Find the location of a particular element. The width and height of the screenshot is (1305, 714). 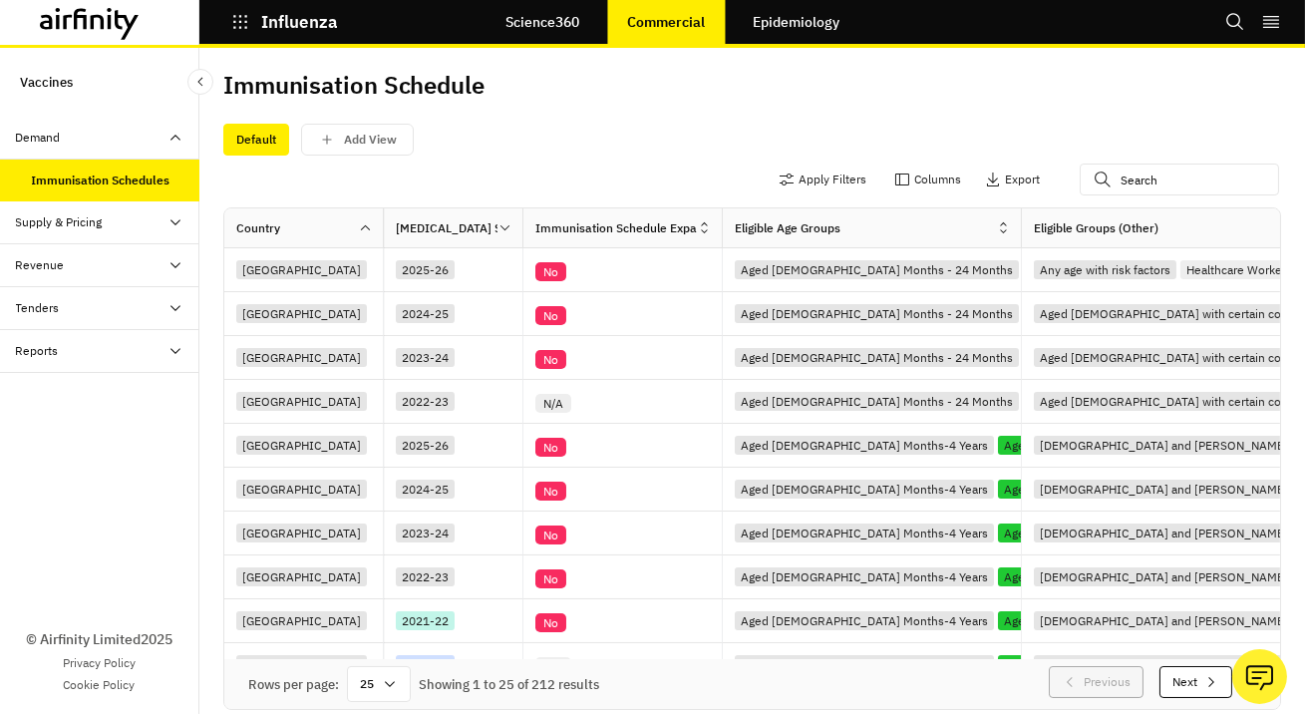

div: Country is located at coordinates (258, 228).